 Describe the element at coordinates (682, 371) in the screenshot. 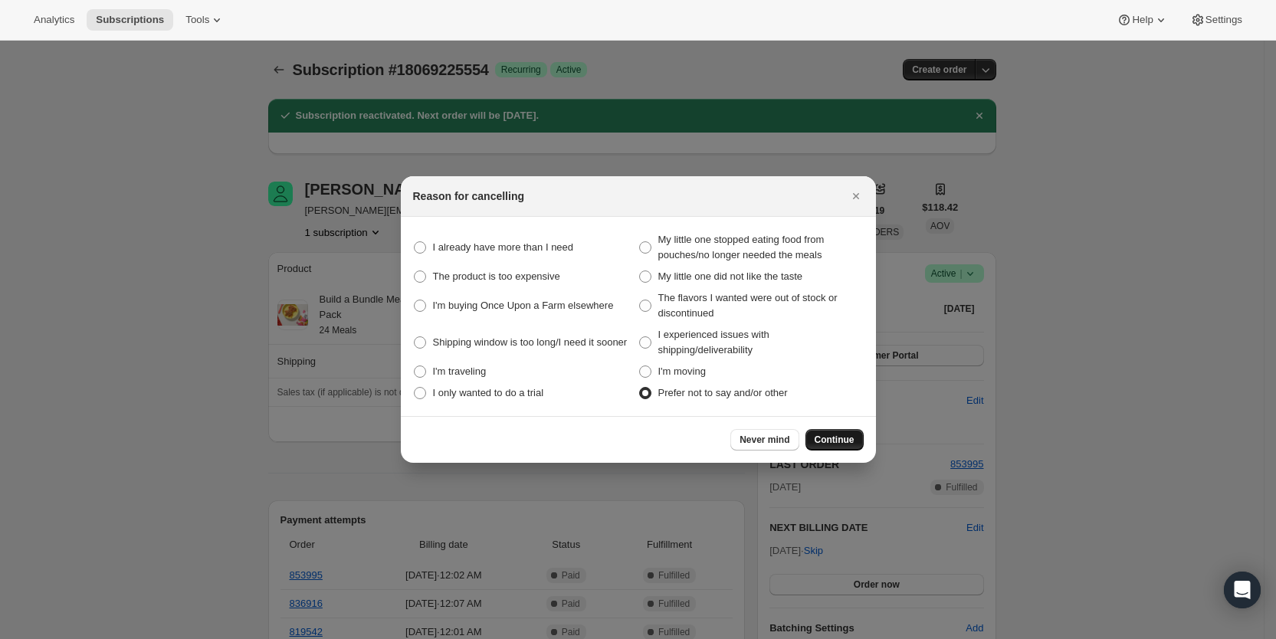

I see `span: I'm moving` at that location.